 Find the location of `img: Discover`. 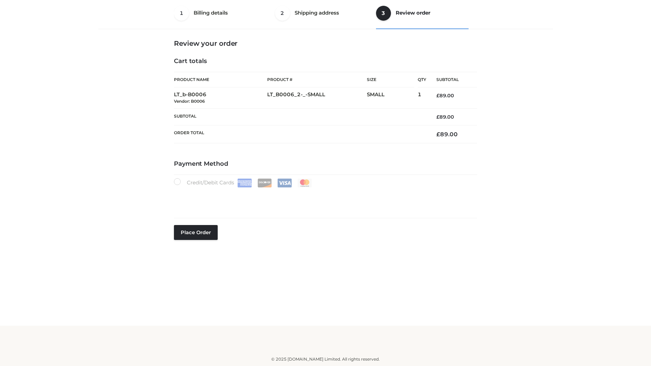

img: Discover is located at coordinates (264, 183).